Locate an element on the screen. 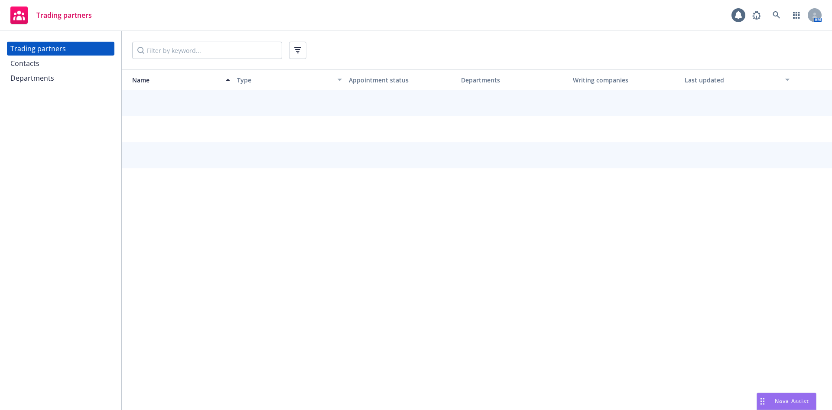 Image resolution: width=832 pixels, height=410 pixels. div: Type is located at coordinates (285, 80).